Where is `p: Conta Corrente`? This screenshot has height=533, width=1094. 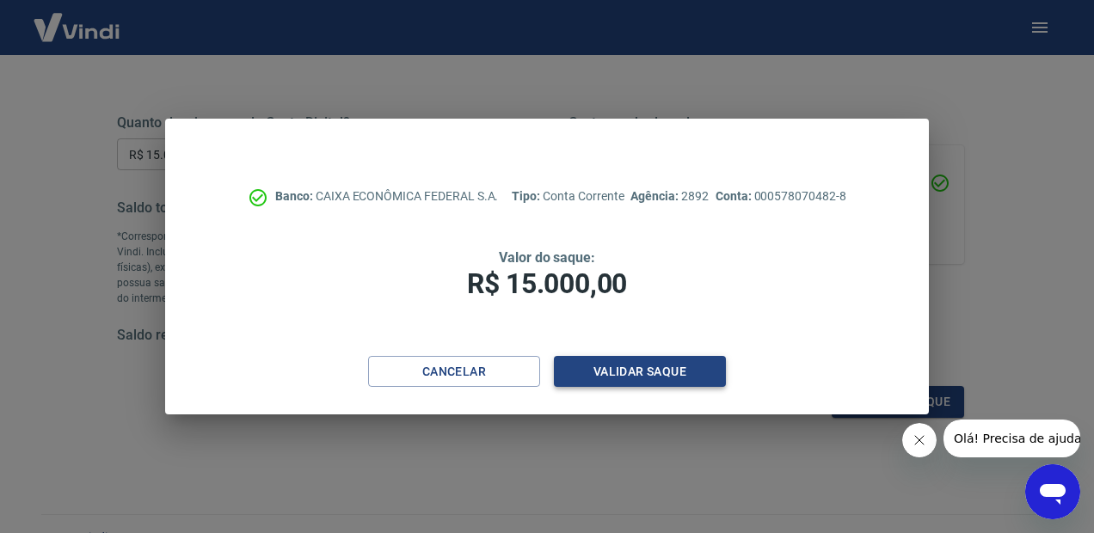 p: Conta Corrente is located at coordinates (568, 196).